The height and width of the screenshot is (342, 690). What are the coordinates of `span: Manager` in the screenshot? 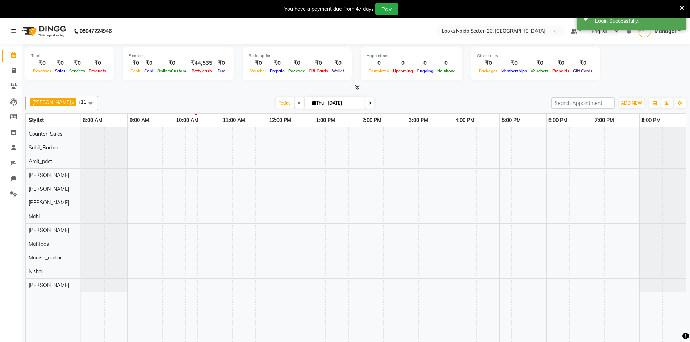 It's located at (665, 31).